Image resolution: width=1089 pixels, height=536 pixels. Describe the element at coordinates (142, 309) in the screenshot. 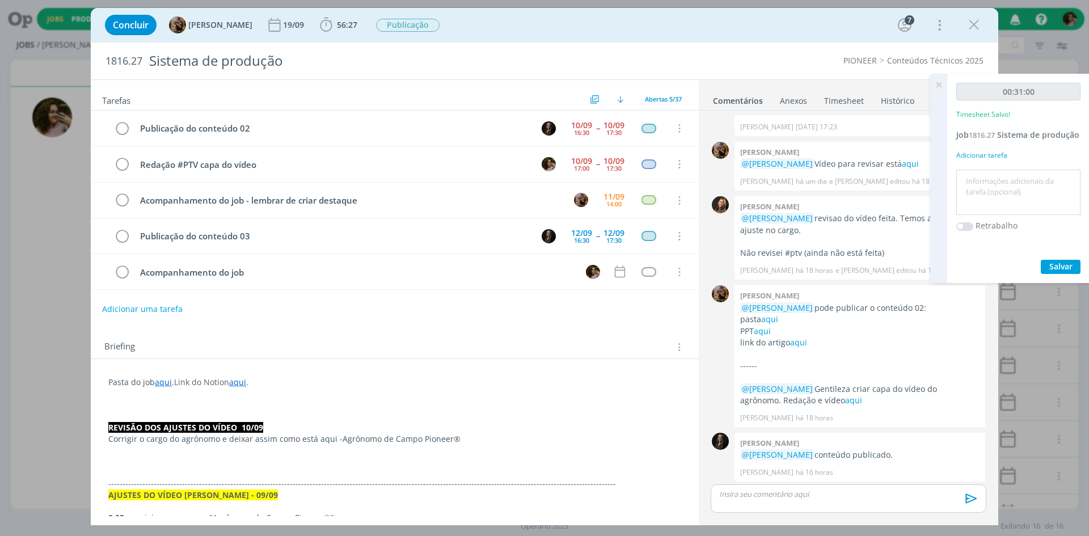

I see `button: Adicionar uma tarefa` at that location.